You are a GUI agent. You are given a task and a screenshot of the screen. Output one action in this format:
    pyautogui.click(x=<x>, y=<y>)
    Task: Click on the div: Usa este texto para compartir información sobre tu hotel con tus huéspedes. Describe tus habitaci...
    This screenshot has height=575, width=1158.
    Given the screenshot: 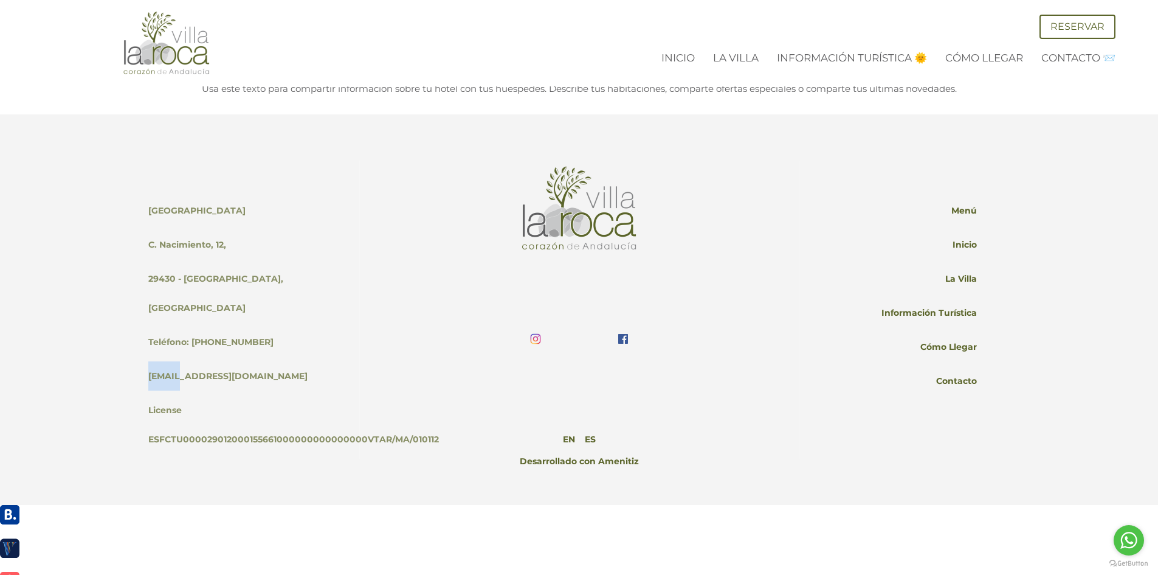 What is the action you would take?
    pyautogui.click(x=579, y=88)
    